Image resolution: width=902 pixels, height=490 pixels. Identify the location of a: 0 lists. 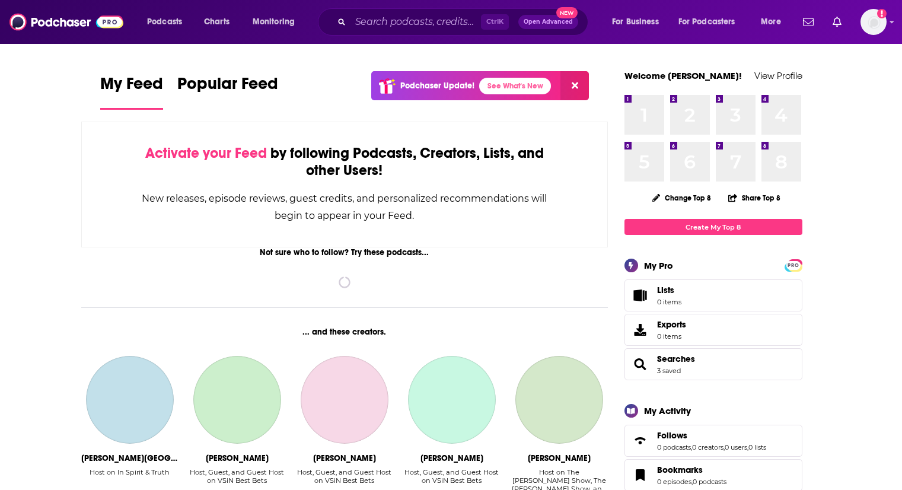
(757, 447).